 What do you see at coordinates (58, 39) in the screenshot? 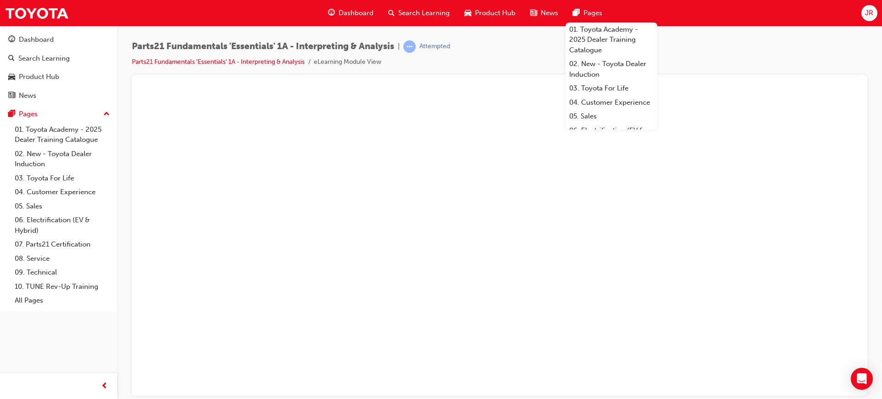
I see `a: Dashboard` at bounding box center [58, 39].